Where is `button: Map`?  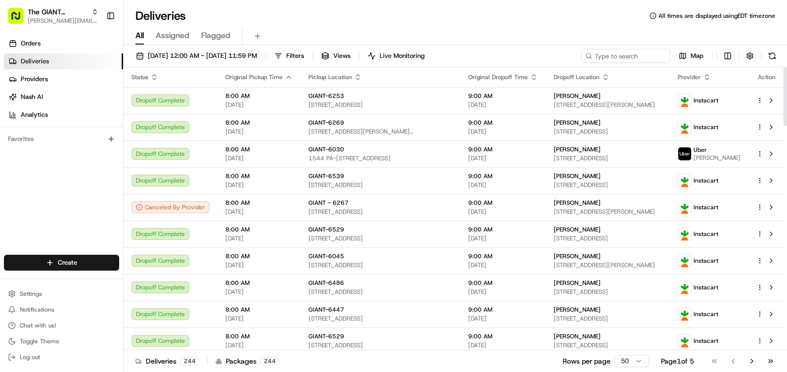
button: Map is located at coordinates (691, 56).